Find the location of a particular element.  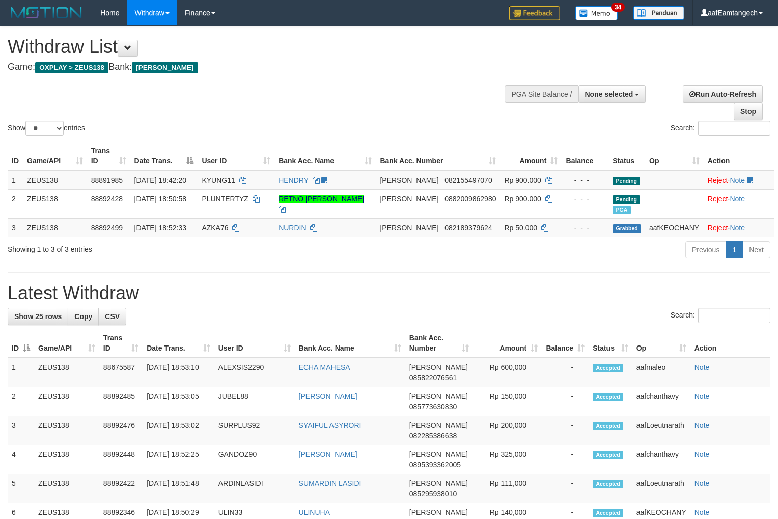

a: HENDRY is located at coordinates (293, 180).